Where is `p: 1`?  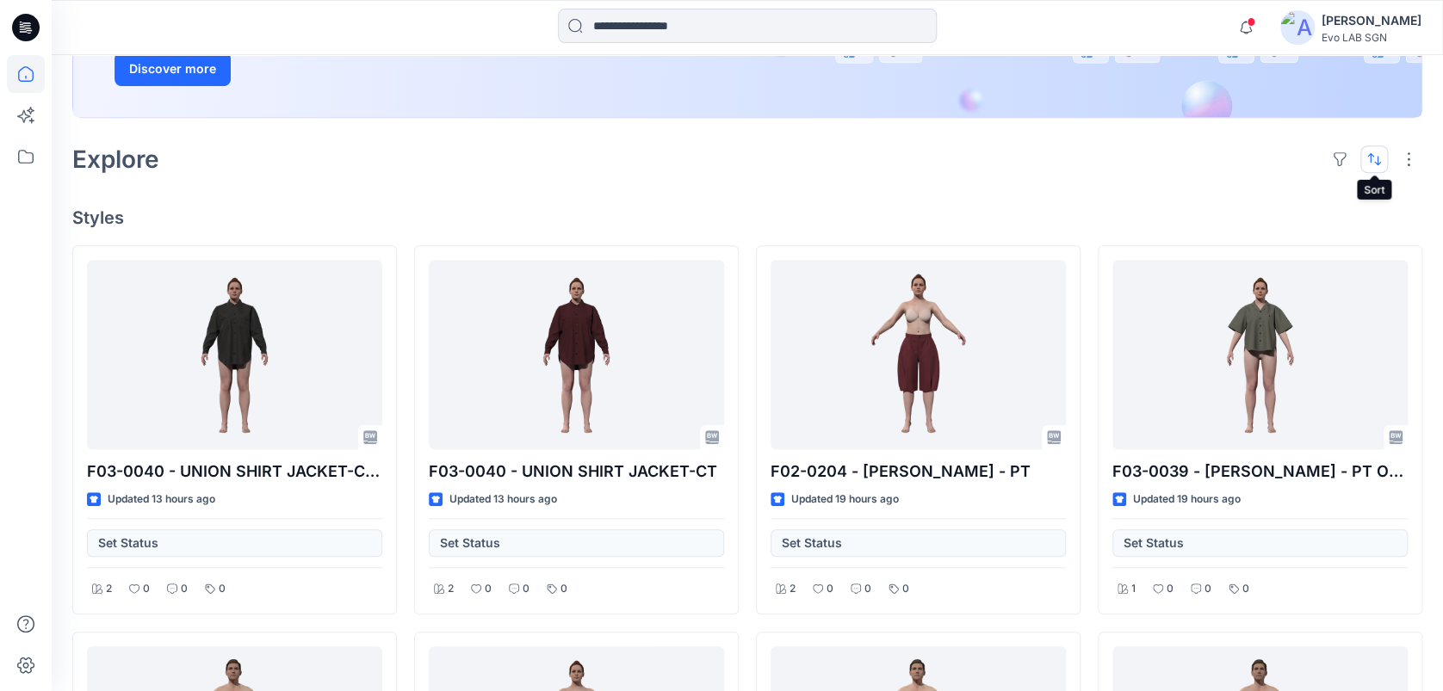 p: 1 is located at coordinates (1133, 589).